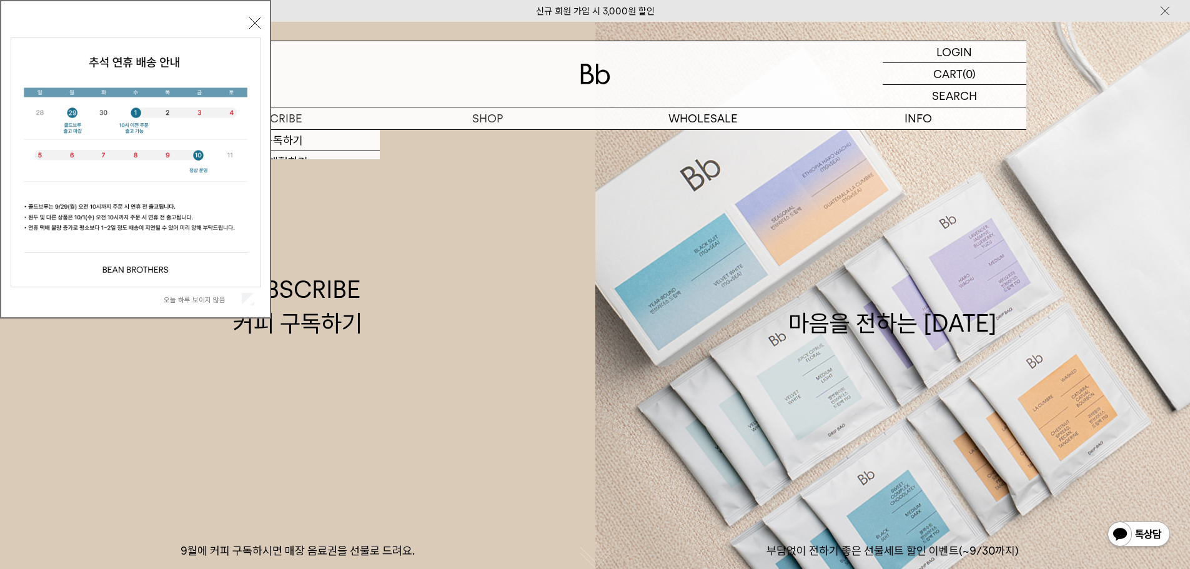 This screenshot has width=1190, height=569. I want to click on p: WHOLESALE, so click(703, 118).